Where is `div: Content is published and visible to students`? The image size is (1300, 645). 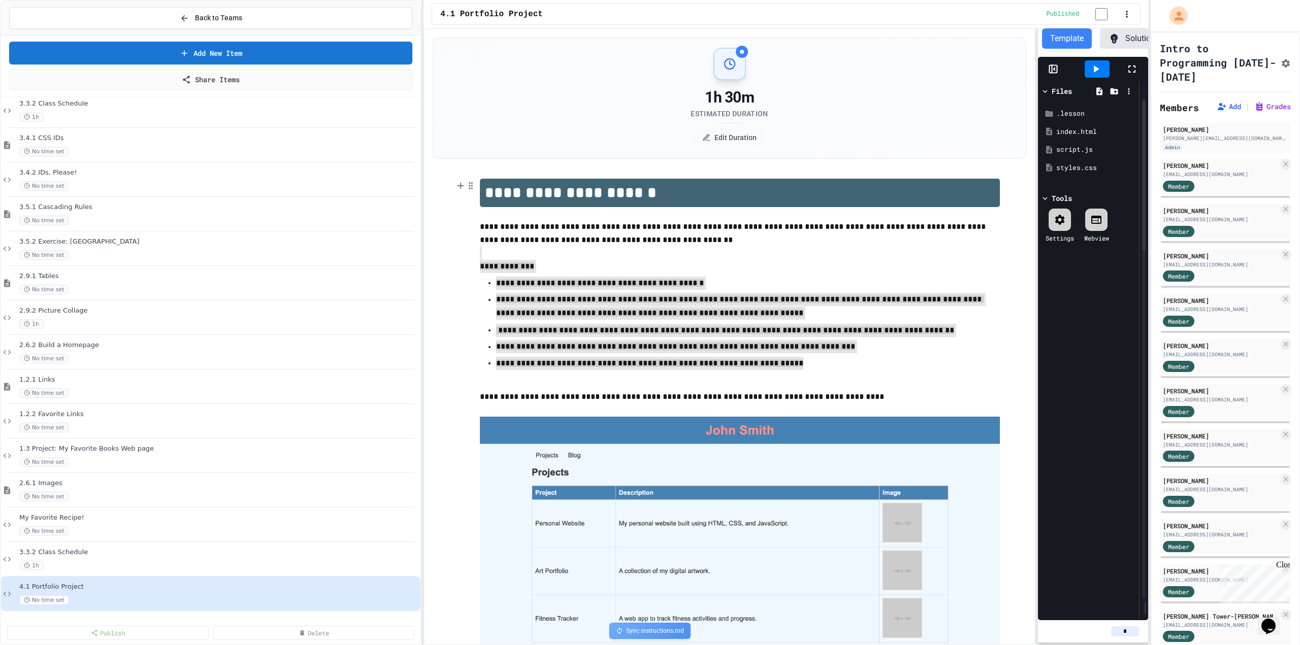
div: Content is published and visible to students is located at coordinates (1082, 14).